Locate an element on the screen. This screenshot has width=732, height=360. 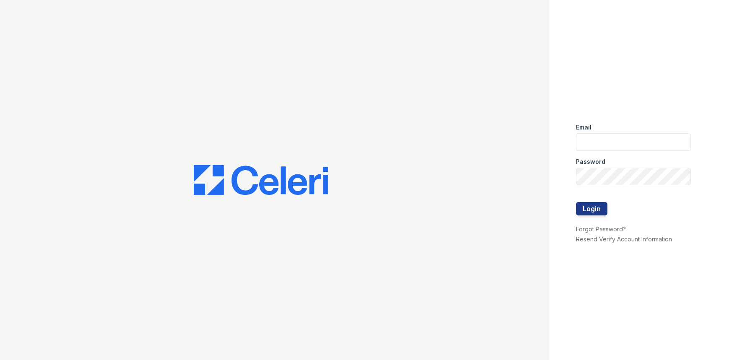
label: Email is located at coordinates (583, 127).